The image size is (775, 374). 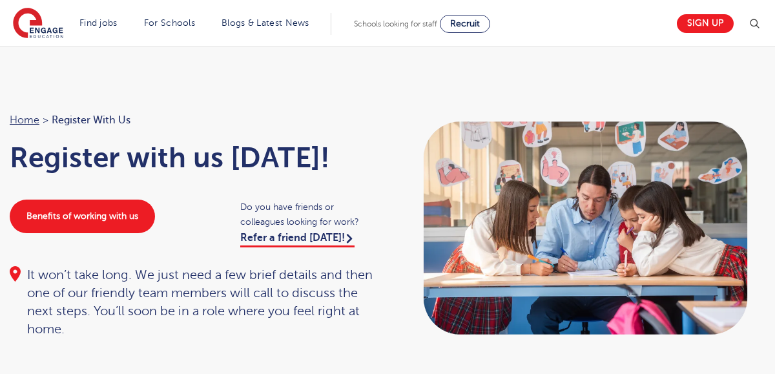 I want to click on a: Benefits of working with us, so click(x=82, y=216).